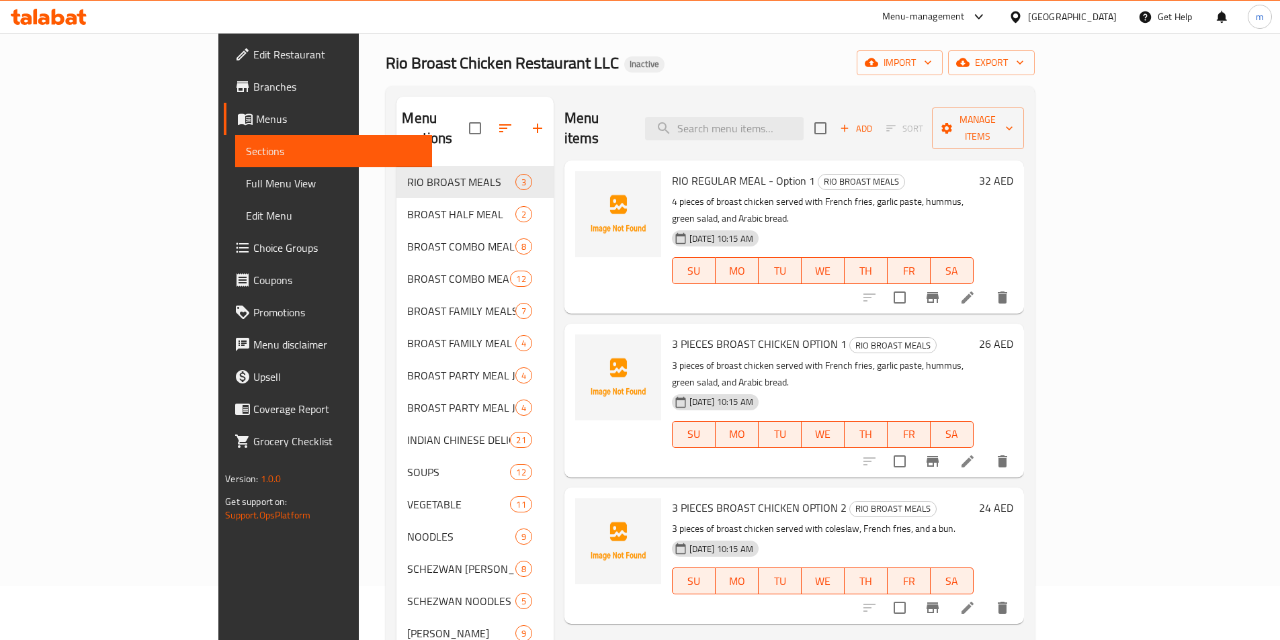 This screenshot has height=640, width=1280. What do you see at coordinates (932, 461) in the screenshot?
I see `button: Branch-specific-item` at bounding box center [932, 461].